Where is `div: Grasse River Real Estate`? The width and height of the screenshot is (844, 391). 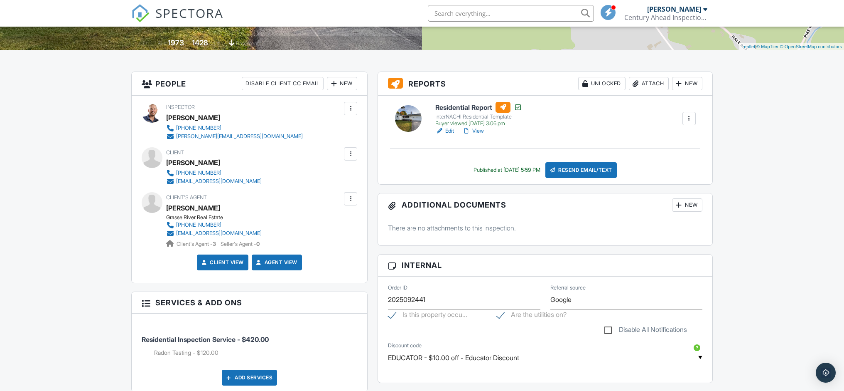 div: Grasse River Real Estate is located at coordinates (217, 217).